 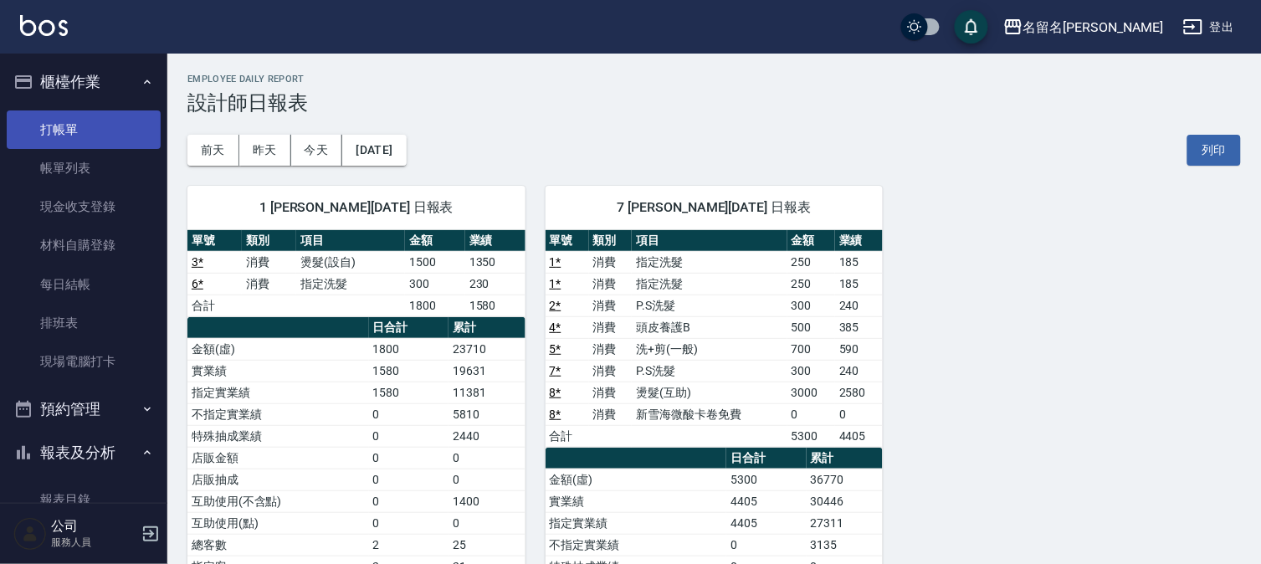 I want to click on td: 互助使用(不含點), so click(x=278, y=501).